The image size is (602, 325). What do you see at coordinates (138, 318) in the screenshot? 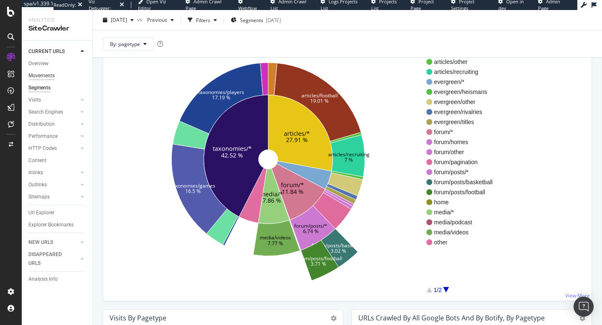
I see `h4: Visits by pagetype` at bounding box center [138, 318].